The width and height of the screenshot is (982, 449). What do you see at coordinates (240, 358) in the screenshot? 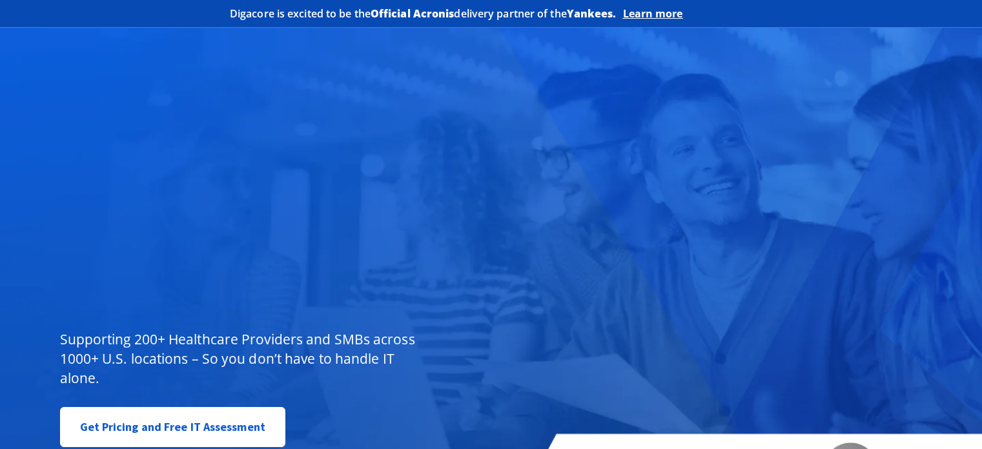
I see `p: Supporting 200+ Healthcare Providers and SMBs across 1000+ U.S. locations – So you don’t have to ...` at bounding box center [240, 358].